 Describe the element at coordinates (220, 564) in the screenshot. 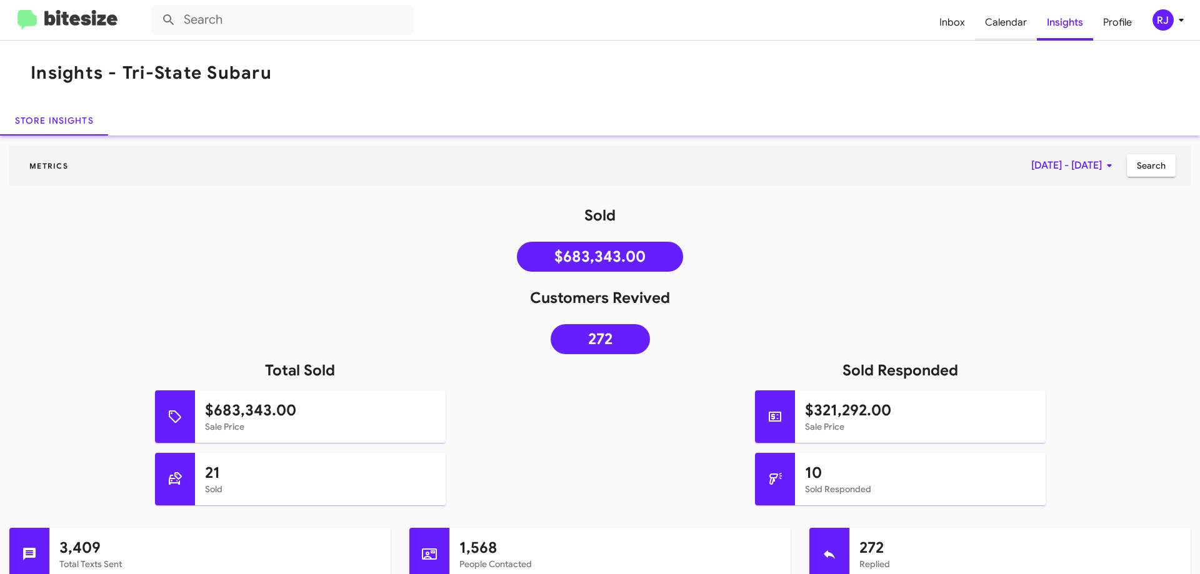

I see `mat-card-subtitle: Total Texts Sent` at that location.